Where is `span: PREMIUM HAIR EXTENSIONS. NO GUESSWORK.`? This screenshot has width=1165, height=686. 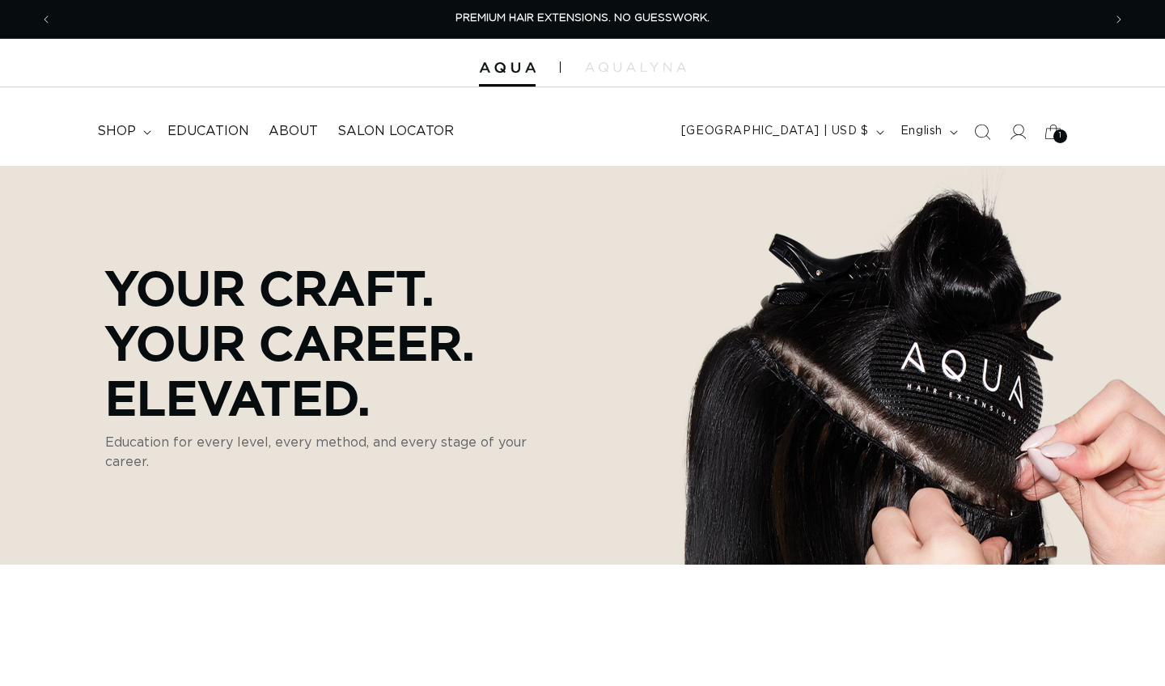
span: PREMIUM HAIR EXTENSIONS. NO GUESSWORK. is located at coordinates (583, 18).